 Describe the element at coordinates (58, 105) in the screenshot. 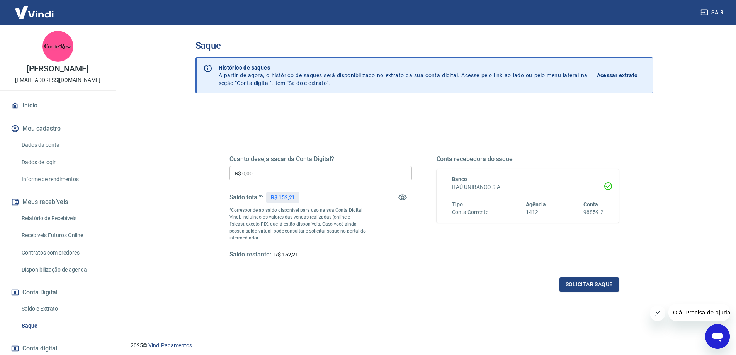

I see `a: Início` at that location.